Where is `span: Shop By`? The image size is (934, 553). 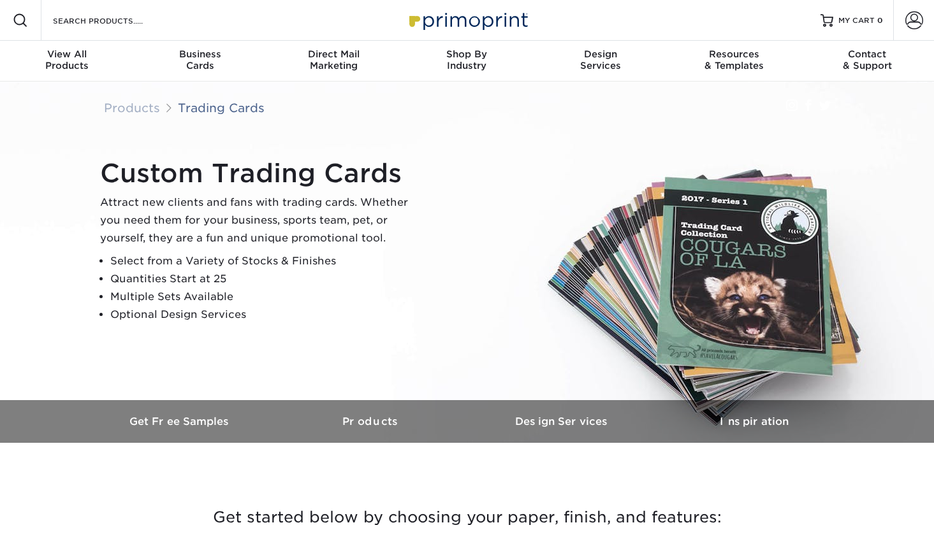
span: Shop By is located at coordinates (467, 54).